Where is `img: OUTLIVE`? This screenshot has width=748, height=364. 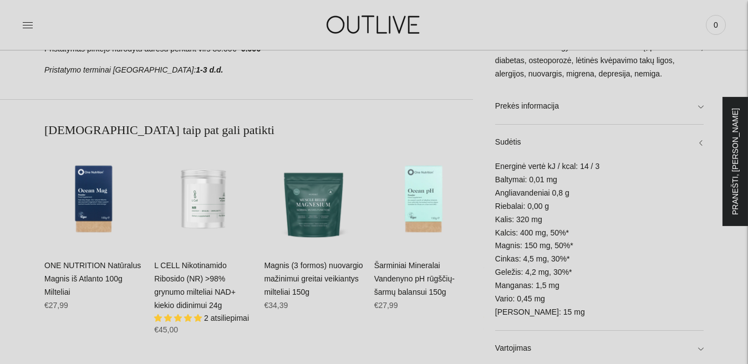 img: OUTLIVE is located at coordinates (374, 24).